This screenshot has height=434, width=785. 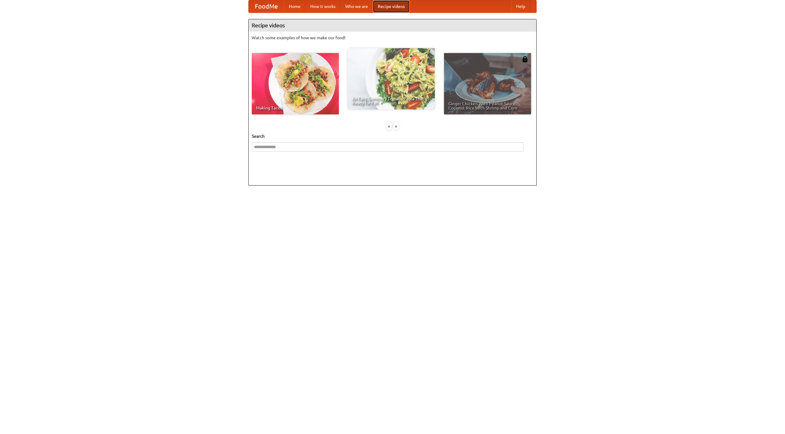 I want to click on a: Who we are, so click(x=357, y=6).